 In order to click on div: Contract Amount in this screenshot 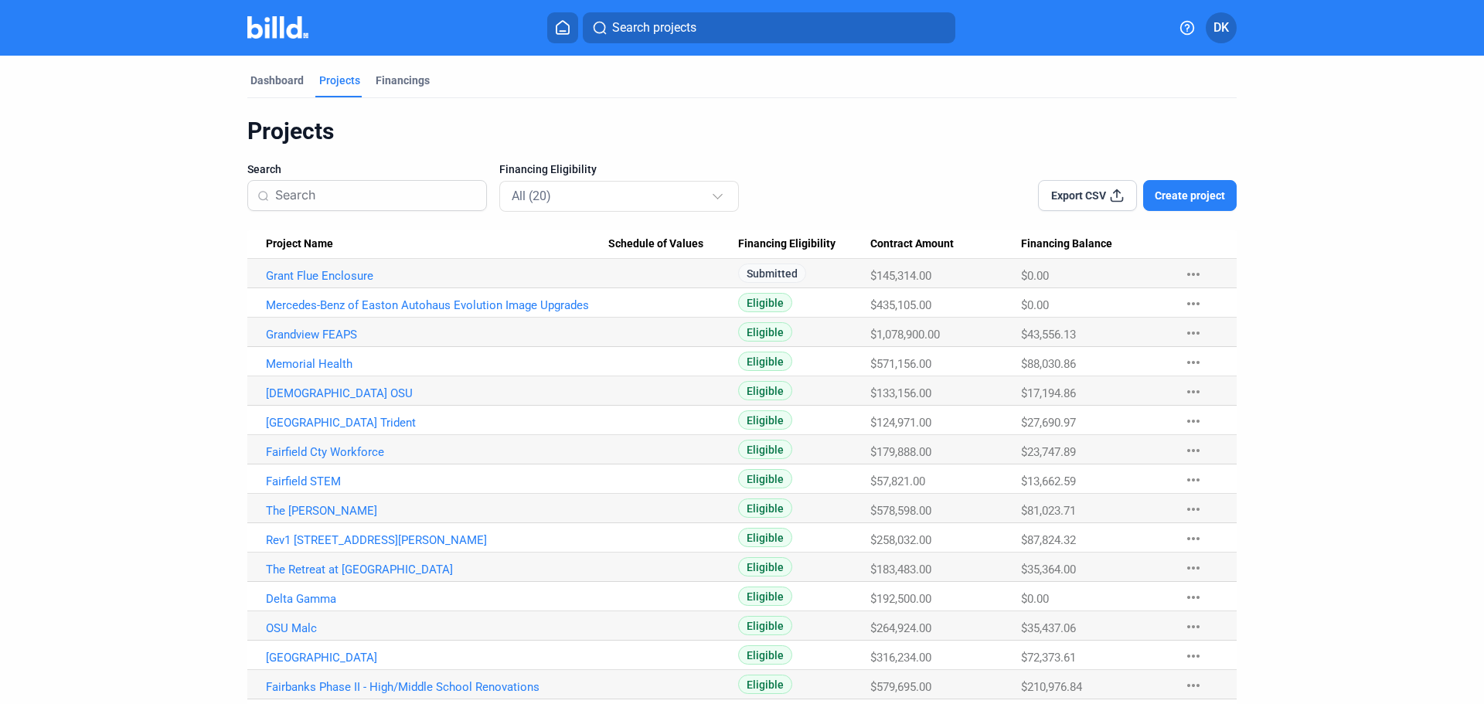, I will do `click(945, 244)`.